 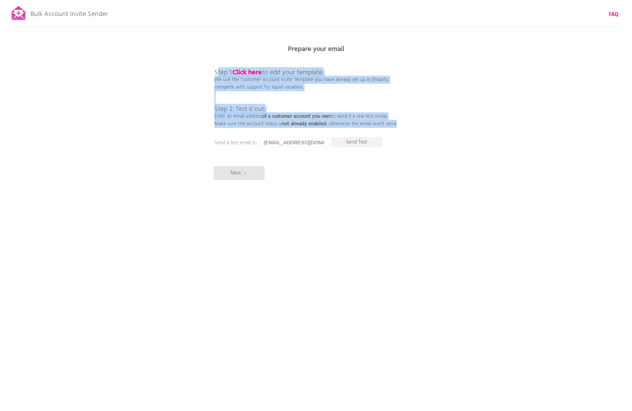 I want to click on p: Send a test email to, so click(x=282, y=143).